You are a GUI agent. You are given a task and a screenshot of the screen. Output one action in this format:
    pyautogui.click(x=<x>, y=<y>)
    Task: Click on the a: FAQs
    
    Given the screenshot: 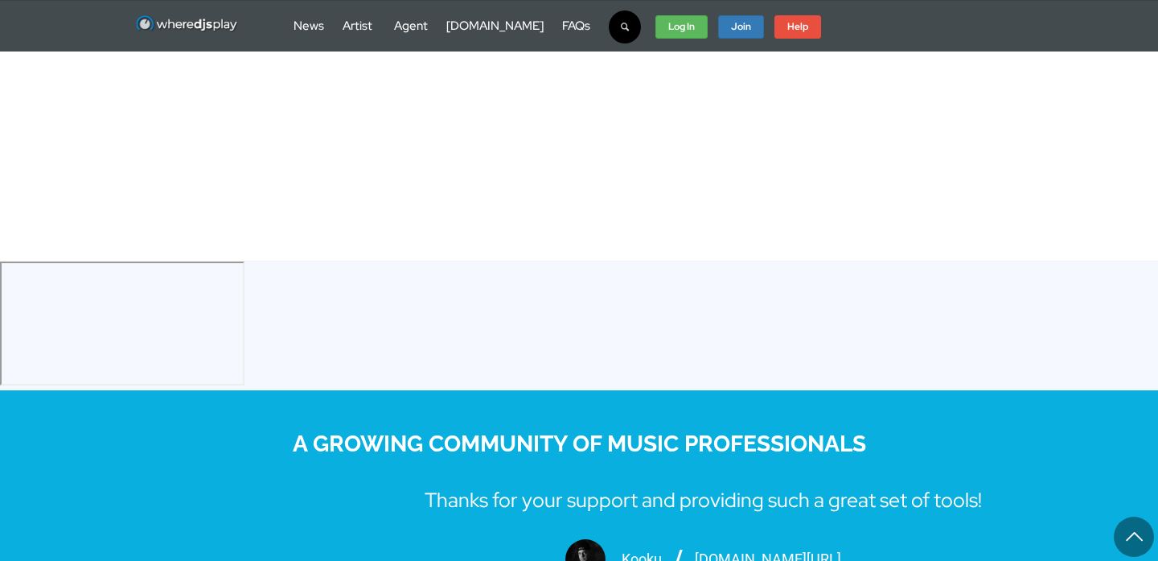 What is the action you would take?
    pyautogui.click(x=576, y=26)
    